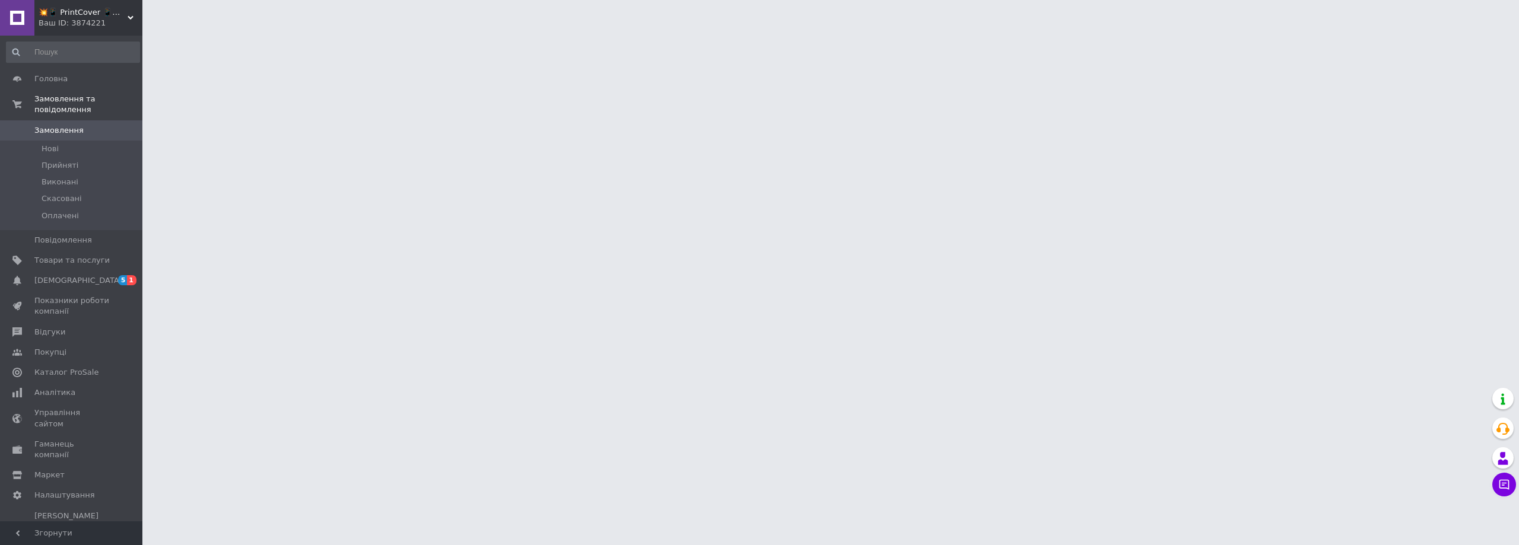 This screenshot has width=1519, height=545. Describe the element at coordinates (65, 496) in the screenshot. I see `span: Налаштування` at that location.